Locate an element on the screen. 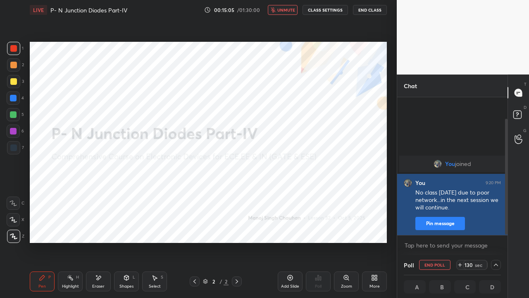 The width and height of the screenshot is (529, 298). p: G is located at coordinates (525, 130).